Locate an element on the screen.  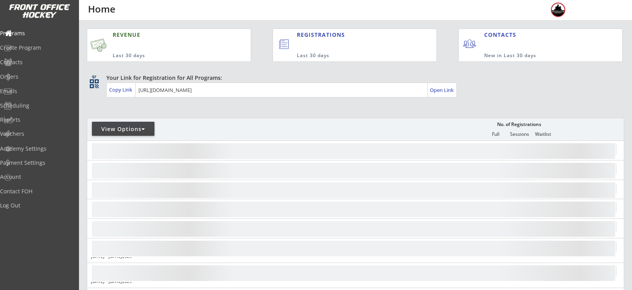
div: Your Link for Registration for All Programs: is located at coordinates (353, 78).